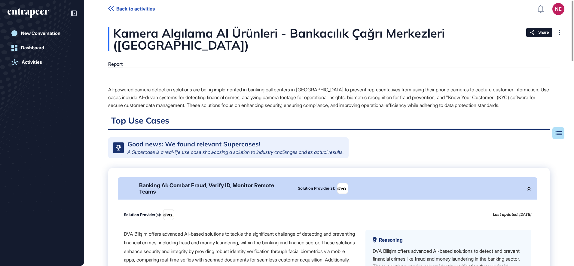  I want to click on span: Reasoning, so click(391, 240).